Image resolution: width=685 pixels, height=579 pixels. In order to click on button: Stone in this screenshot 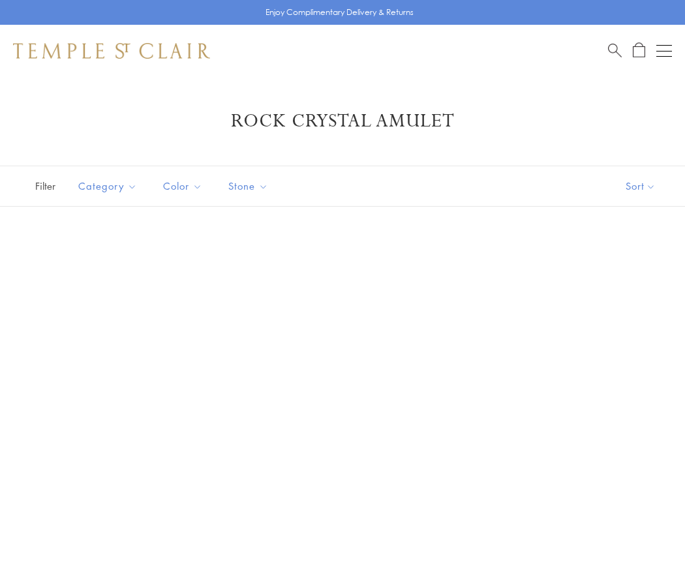, I will do `click(248, 186)`.